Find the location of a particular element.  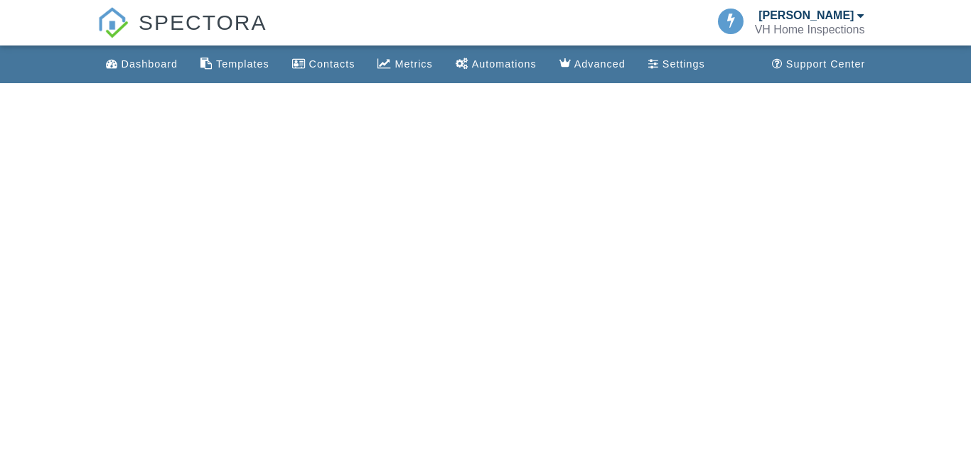

a: Dashboard is located at coordinates (141, 64).